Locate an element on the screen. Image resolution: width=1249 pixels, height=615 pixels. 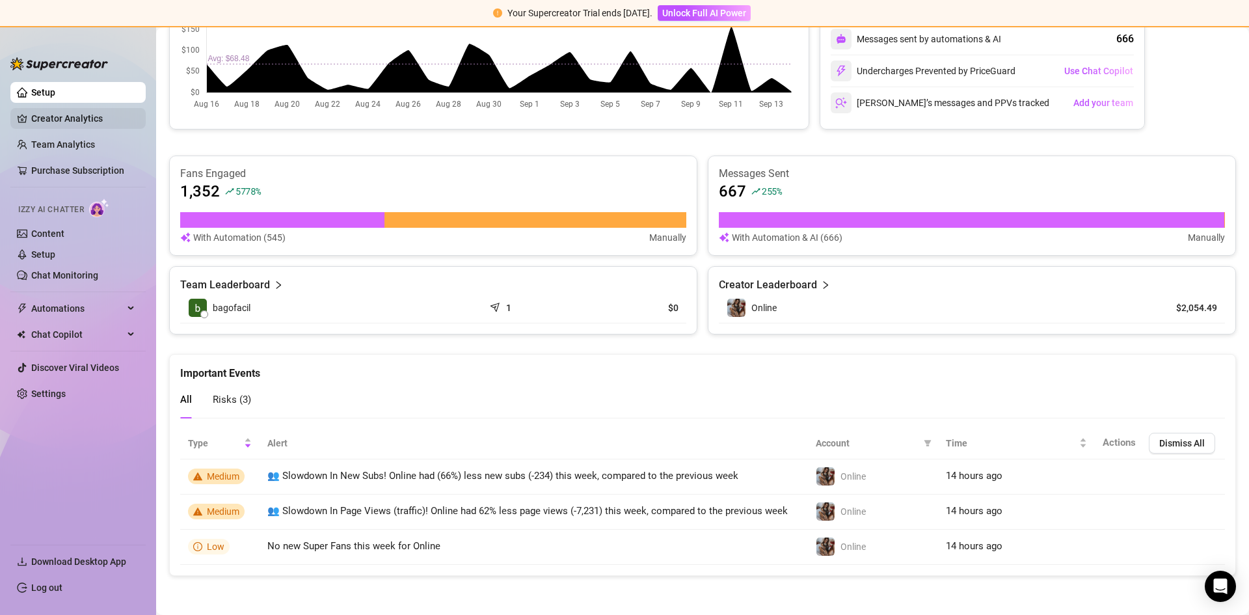
button: Add your team is located at coordinates (1104, 103).